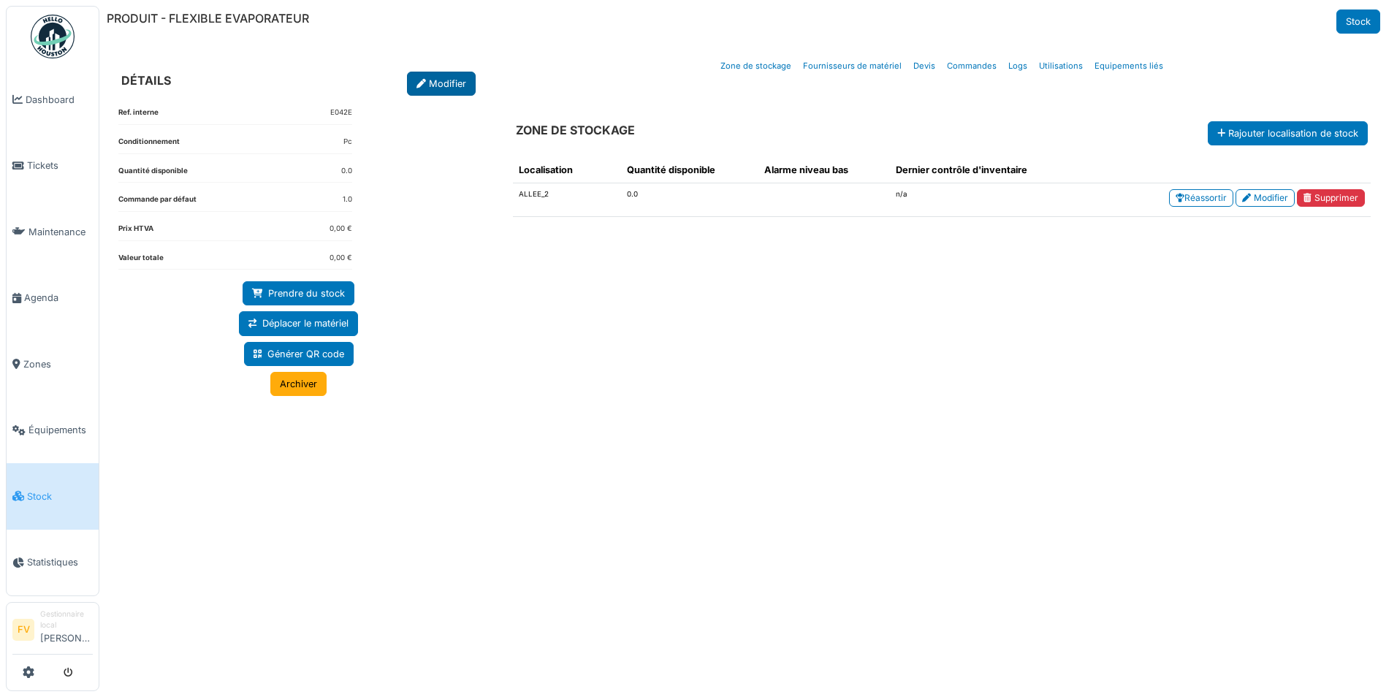 The height and width of the screenshot is (697, 1397). What do you see at coordinates (146, 80) in the screenshot?
I see `h6: DÉTAILS` at bounding box center [146, 80].